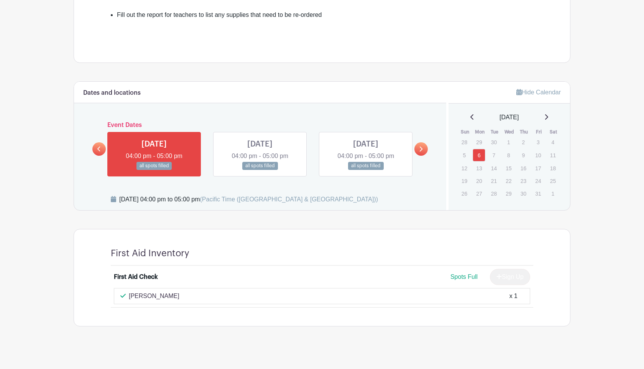  I want to click on p: 2, so click(523, 142).